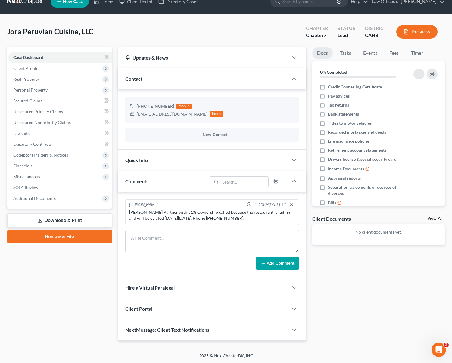  Describe the element at coordinates (376, 28) in the screenshot. I see `div: District` at that location.